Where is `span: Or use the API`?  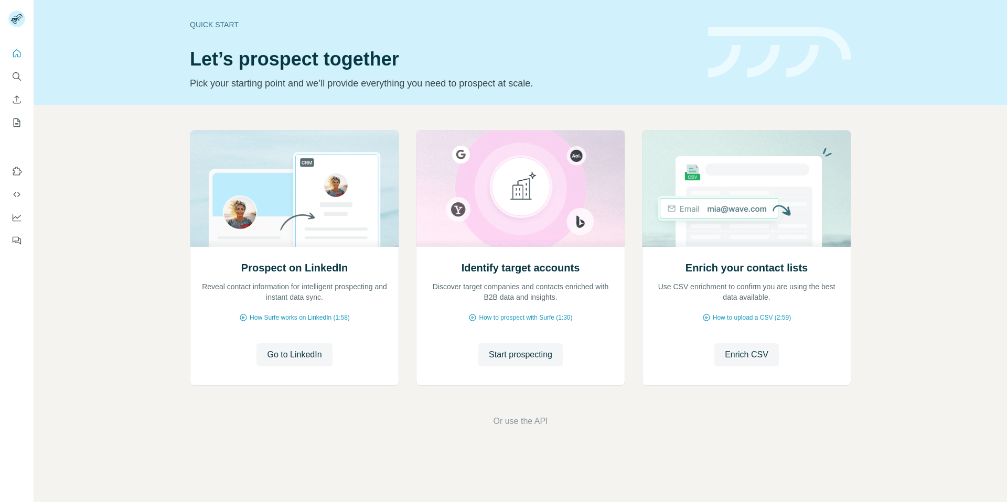
span: Or use the API is located at coordinates (520, 422).